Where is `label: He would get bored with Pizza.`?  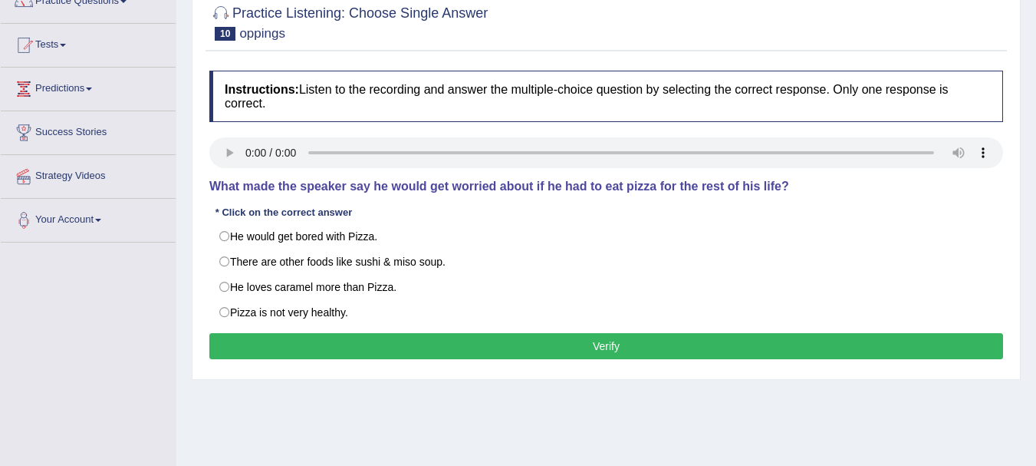 label: He would get bored with Pizza. is located at coordinates (606, 236).